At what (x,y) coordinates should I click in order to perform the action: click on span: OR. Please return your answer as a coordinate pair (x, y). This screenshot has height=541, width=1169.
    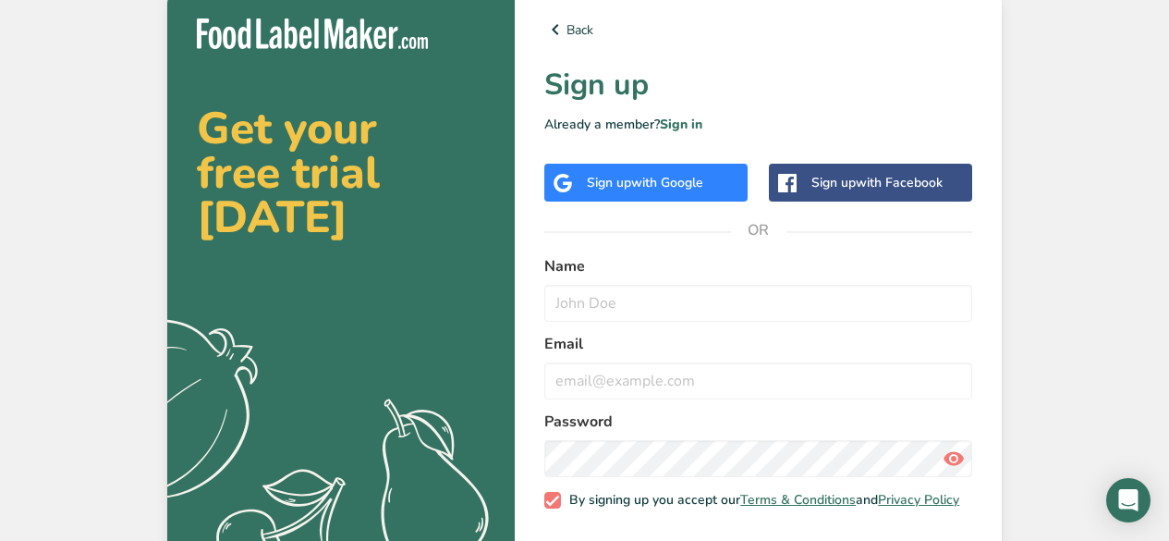
    Looking at the image, I should click on (759, 230).